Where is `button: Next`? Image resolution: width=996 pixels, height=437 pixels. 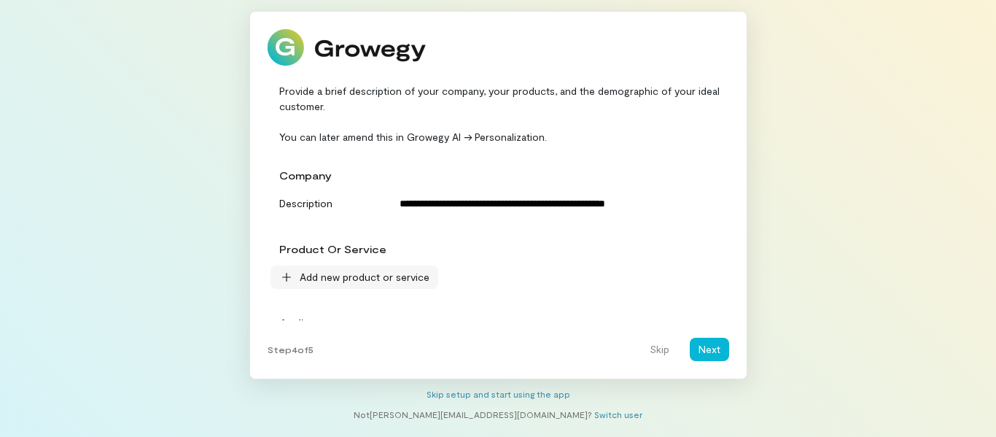
button: Next is located at coordinates (710, 349).